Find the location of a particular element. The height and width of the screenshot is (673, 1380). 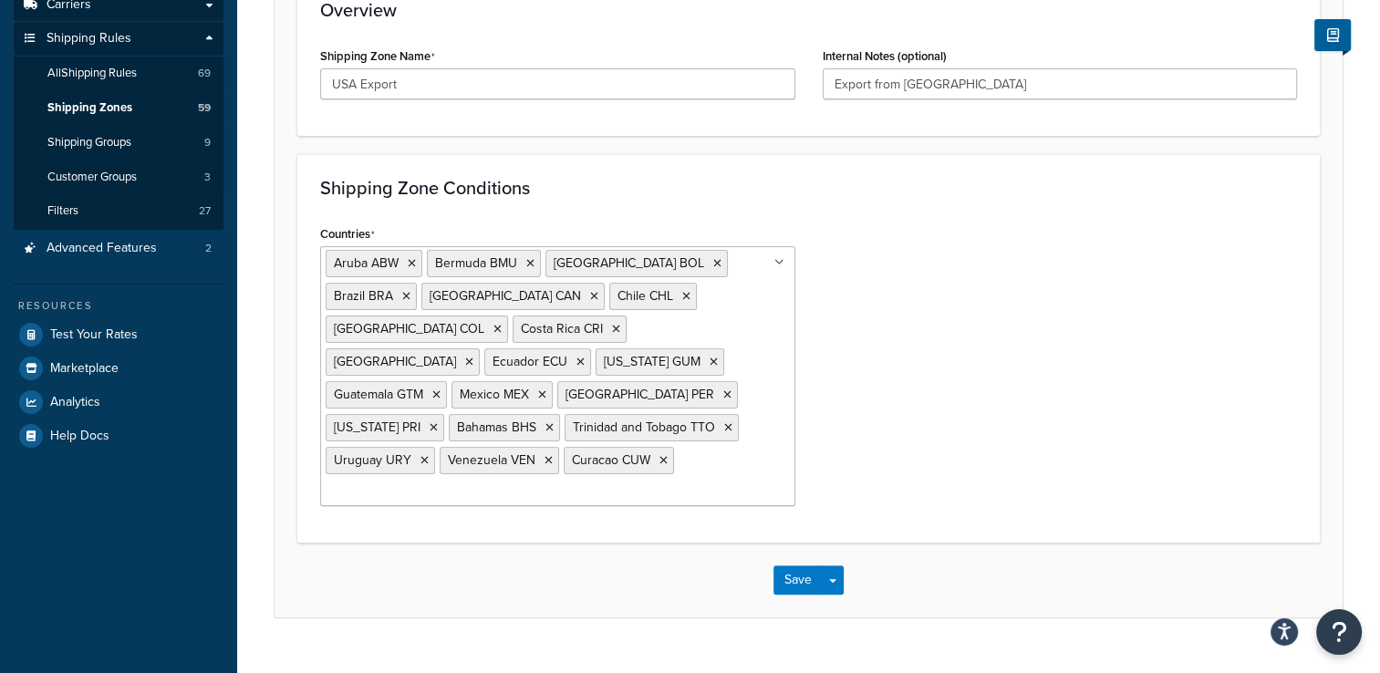

span: 9 is located at coordinates (207, 142).